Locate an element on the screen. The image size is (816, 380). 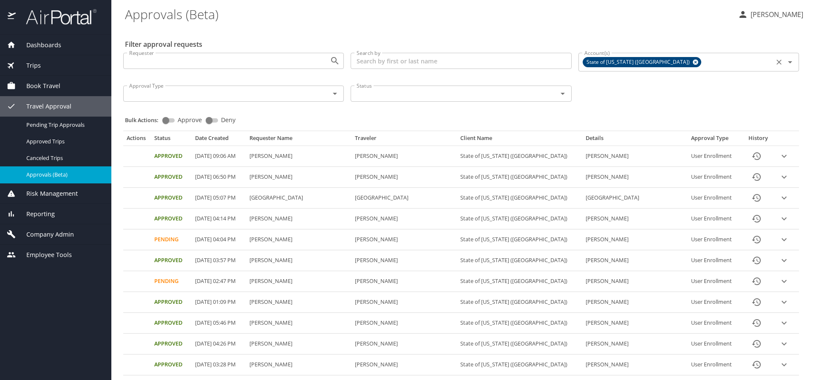
h1: Approvals (Beta) is located at coordinates (428, 14).